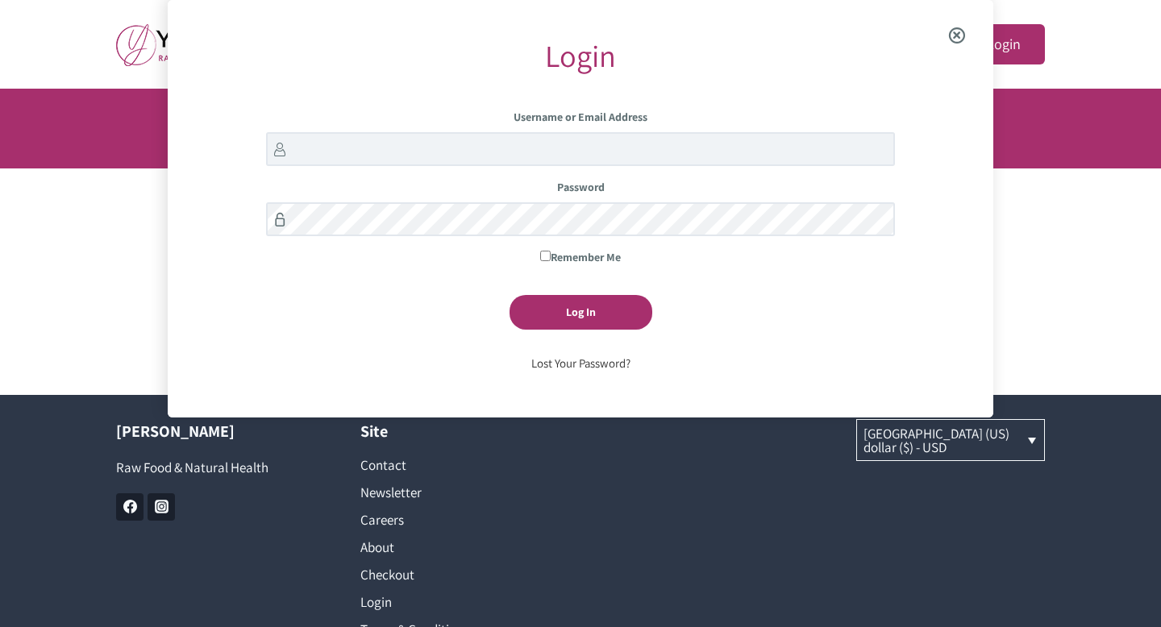 The width and height of the screenshot is (1161, 627). Describe the element at coordinates (580, 187) in the screenshot. I see `label: Password` at that location.